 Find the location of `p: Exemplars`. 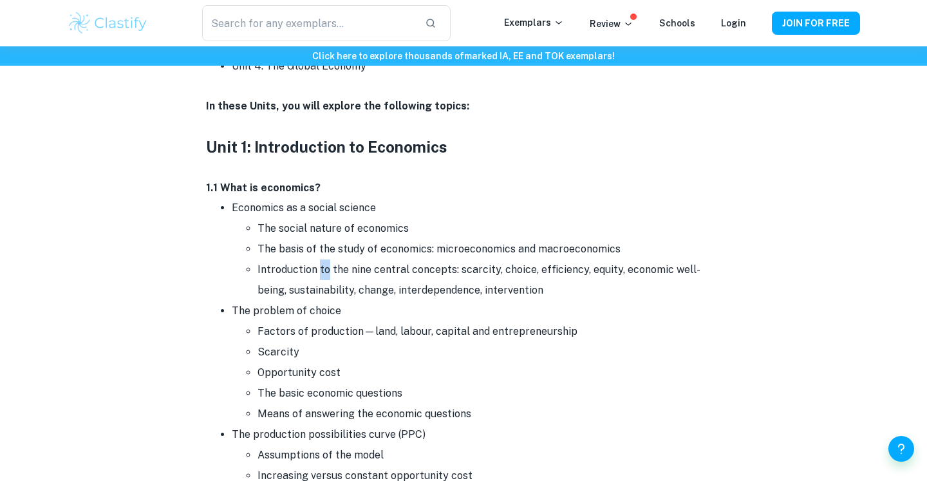

p: Exemplars is located at coordinates (534, 23).